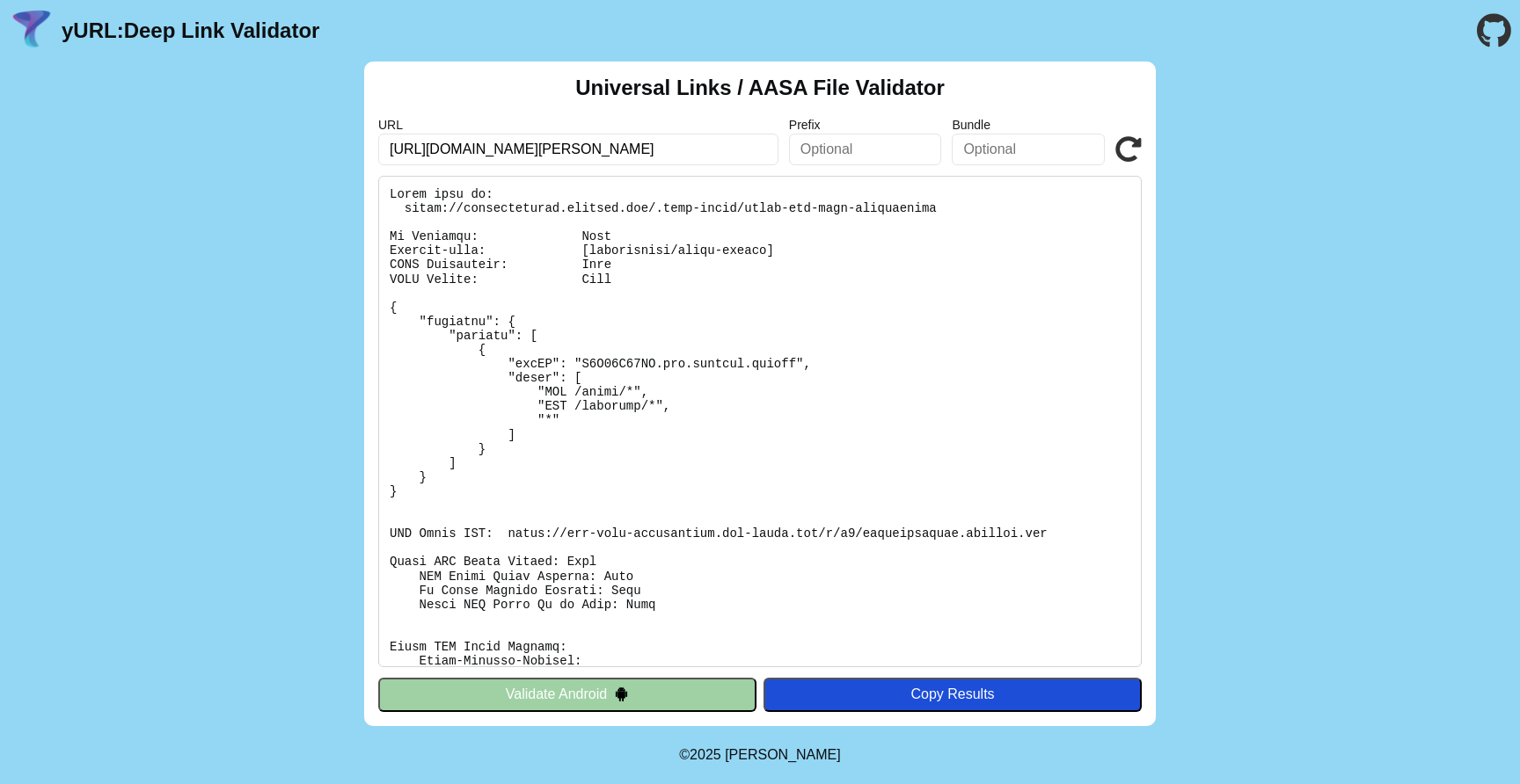  Describe the element at coordinates (952, 694) in the screenshot. I see `div: Copy Results` at that location.